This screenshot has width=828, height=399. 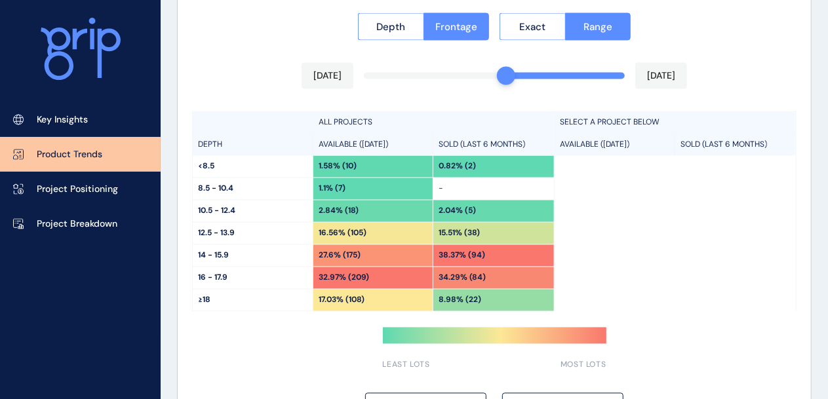 I want to click on span: Depth, so click(x=391, y=27).